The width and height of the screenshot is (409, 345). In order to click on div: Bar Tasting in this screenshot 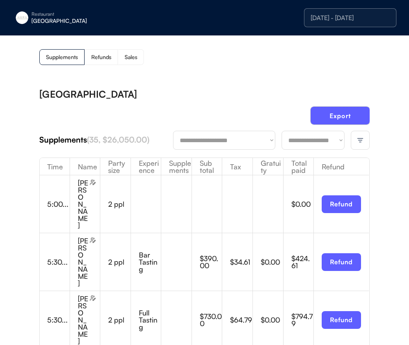, I will do `click(150, 262)`.